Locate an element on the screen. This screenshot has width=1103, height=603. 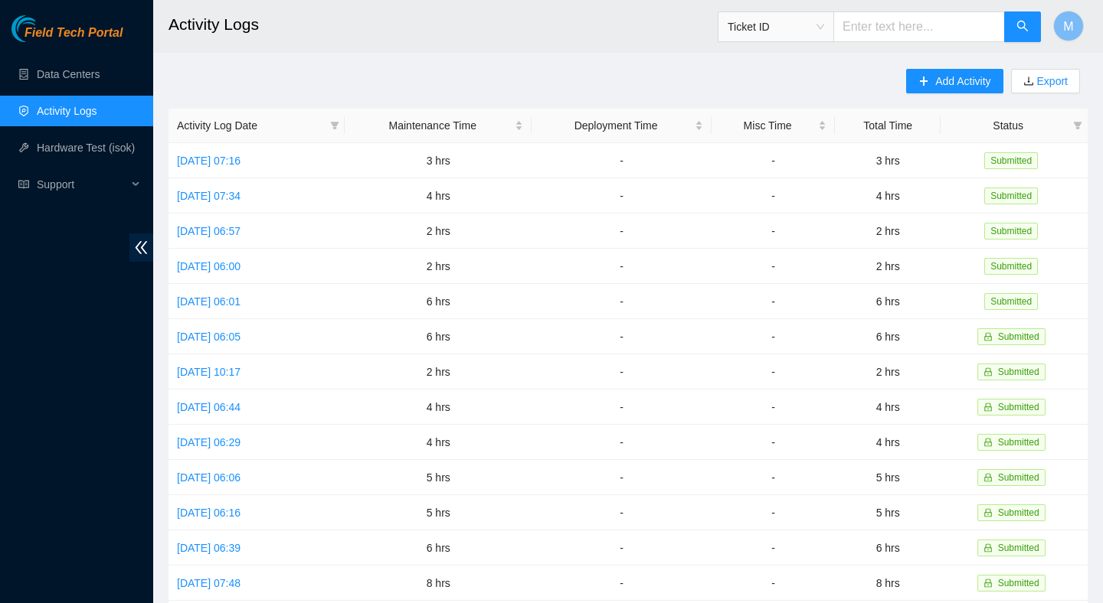
a: Hardware Test (isok) is located at coordinates (86, 148).